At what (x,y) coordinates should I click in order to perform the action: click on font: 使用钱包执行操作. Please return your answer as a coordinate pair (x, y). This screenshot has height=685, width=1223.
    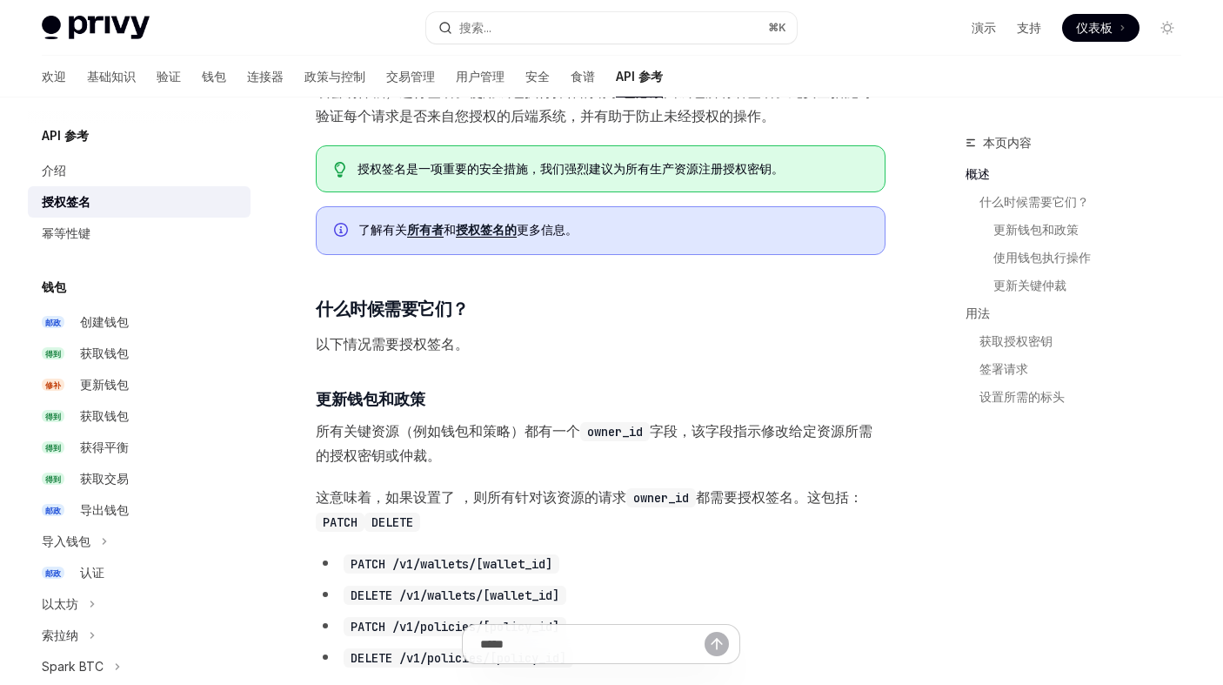
    Looking at the image, I should click on (1042, 257).